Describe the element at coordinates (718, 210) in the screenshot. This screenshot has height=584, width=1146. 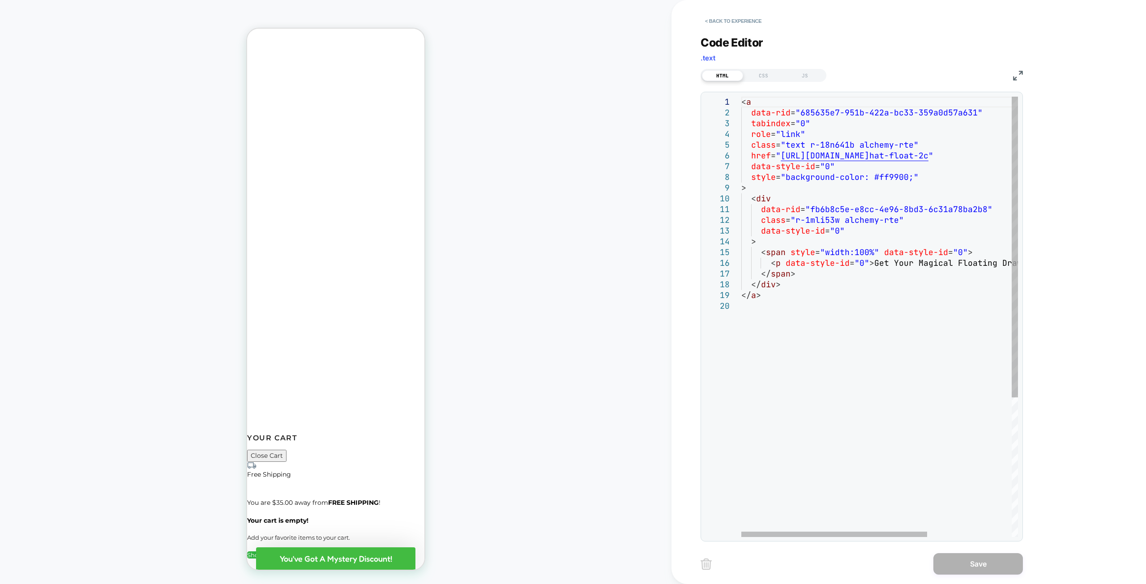
I see `div: 11` at that location.